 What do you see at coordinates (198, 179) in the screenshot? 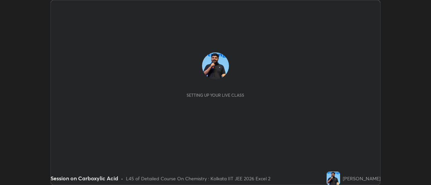
I see `div: L45 of Detailed Course On Chemistry : Kolkata IIT JEE 2026 Excel 2` at bounding box center [198, 179].